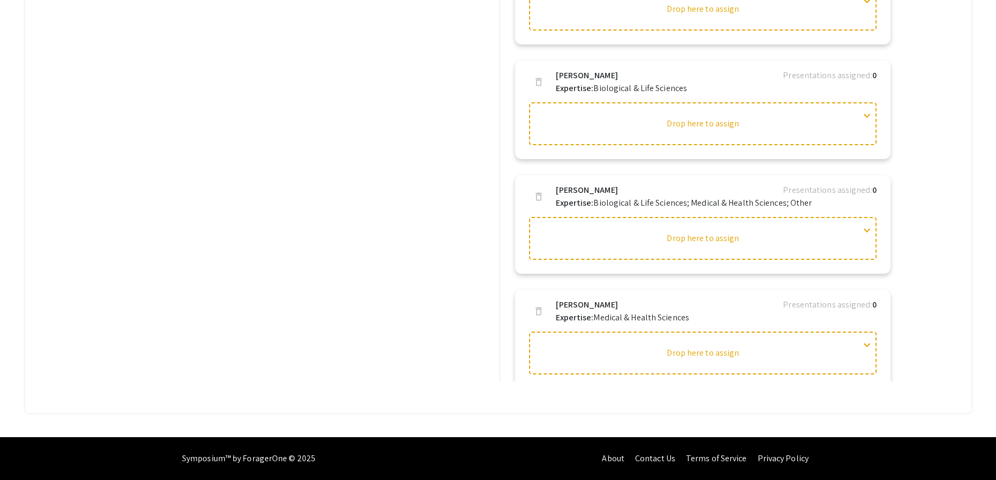 The height and width of the screenshot is (480, 996). What do you see at coordinates (683, 203) in the screenshot?
I see `p: Biological & Life Sciences; Medical & Health Sciences; Other` at bounding box center [683, 203].